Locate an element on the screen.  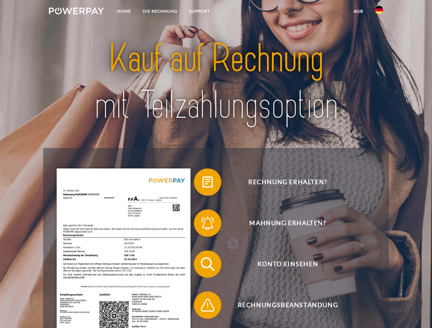
img: qb_search.svg is located at coordinates (208, 264).